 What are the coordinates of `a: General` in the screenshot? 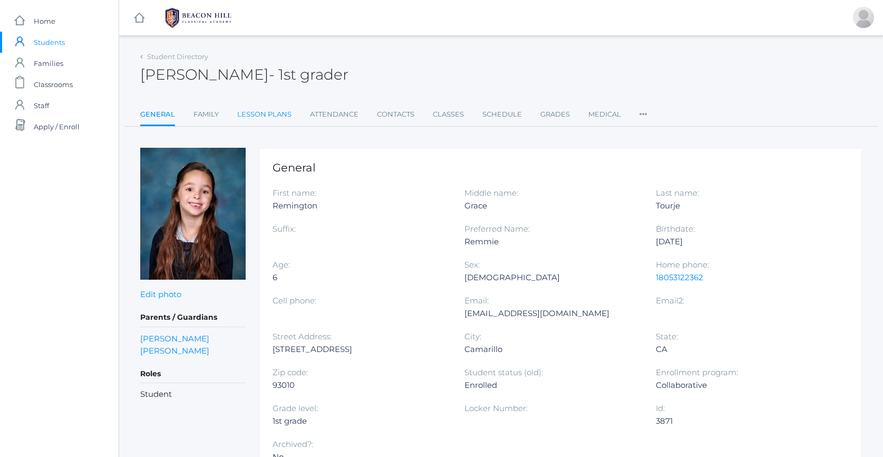 It's located at (158, 115).